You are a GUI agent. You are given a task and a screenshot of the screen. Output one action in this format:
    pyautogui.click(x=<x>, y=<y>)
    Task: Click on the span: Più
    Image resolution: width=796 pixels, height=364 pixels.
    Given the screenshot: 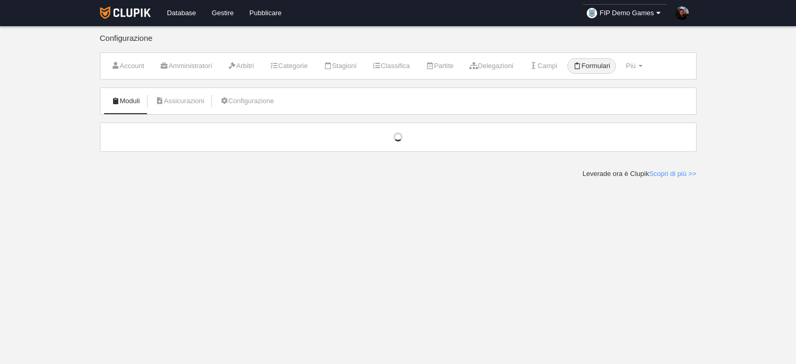 What is the action you would take?
    pyautogui.click(x=631, y=65)
    